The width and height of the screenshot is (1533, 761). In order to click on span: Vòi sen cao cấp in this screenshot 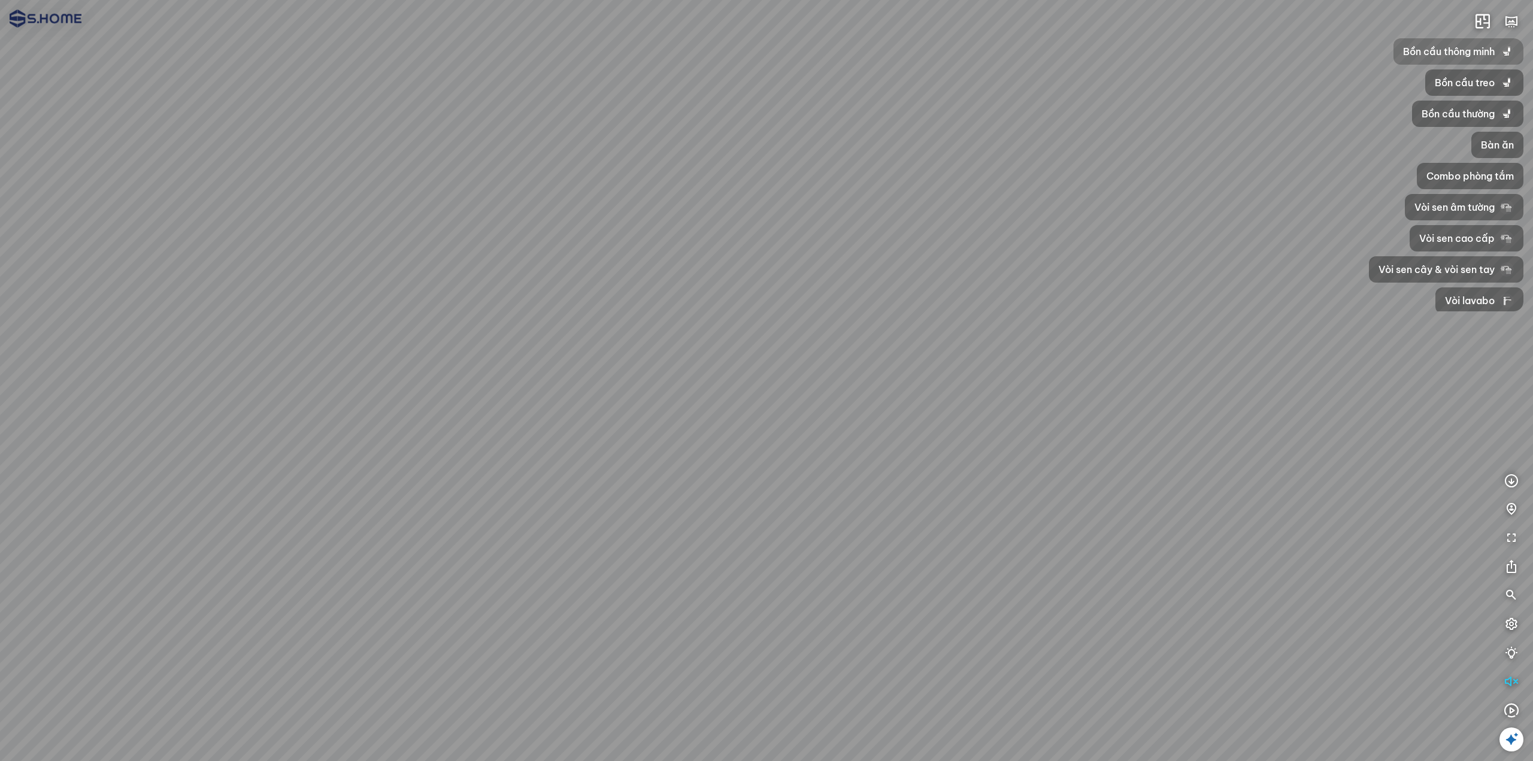, I will do `click(1457, 238)`.